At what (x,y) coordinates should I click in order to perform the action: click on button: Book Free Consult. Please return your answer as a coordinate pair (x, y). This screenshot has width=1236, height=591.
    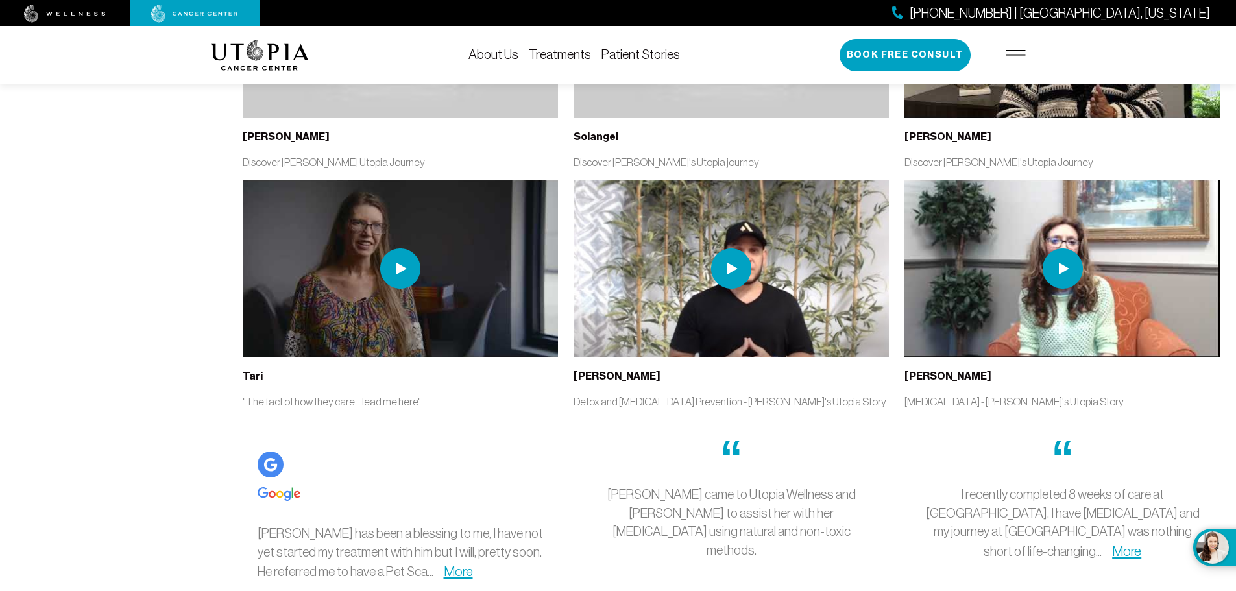
    Looking at the image, I should click on (905, 55).